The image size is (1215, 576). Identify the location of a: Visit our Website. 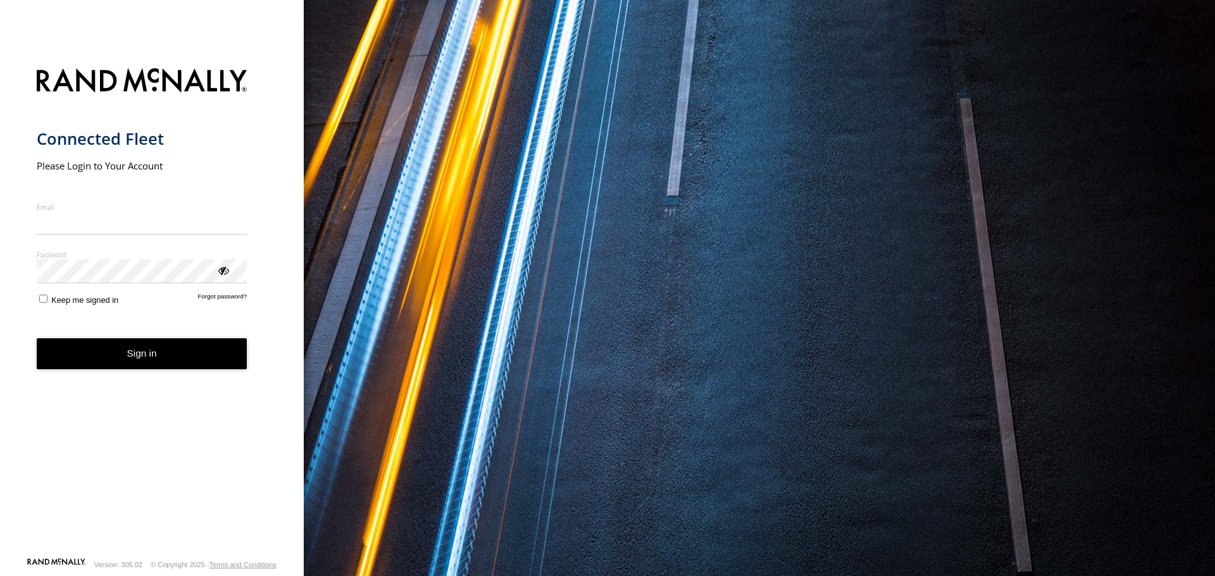
(56, 565).